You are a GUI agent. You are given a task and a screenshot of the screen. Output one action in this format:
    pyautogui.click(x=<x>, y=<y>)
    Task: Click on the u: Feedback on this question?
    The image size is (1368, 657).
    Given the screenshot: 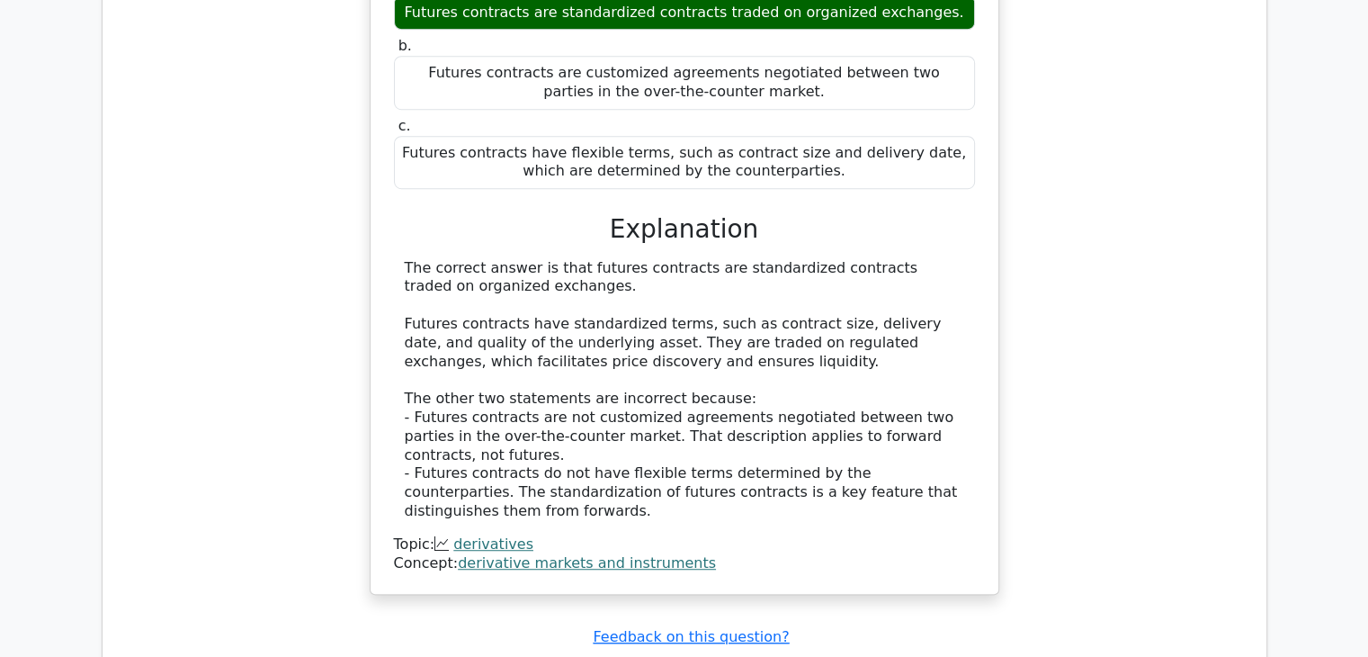 What is the action you would take?
    pyautogui.click(x=691, y=636)
    